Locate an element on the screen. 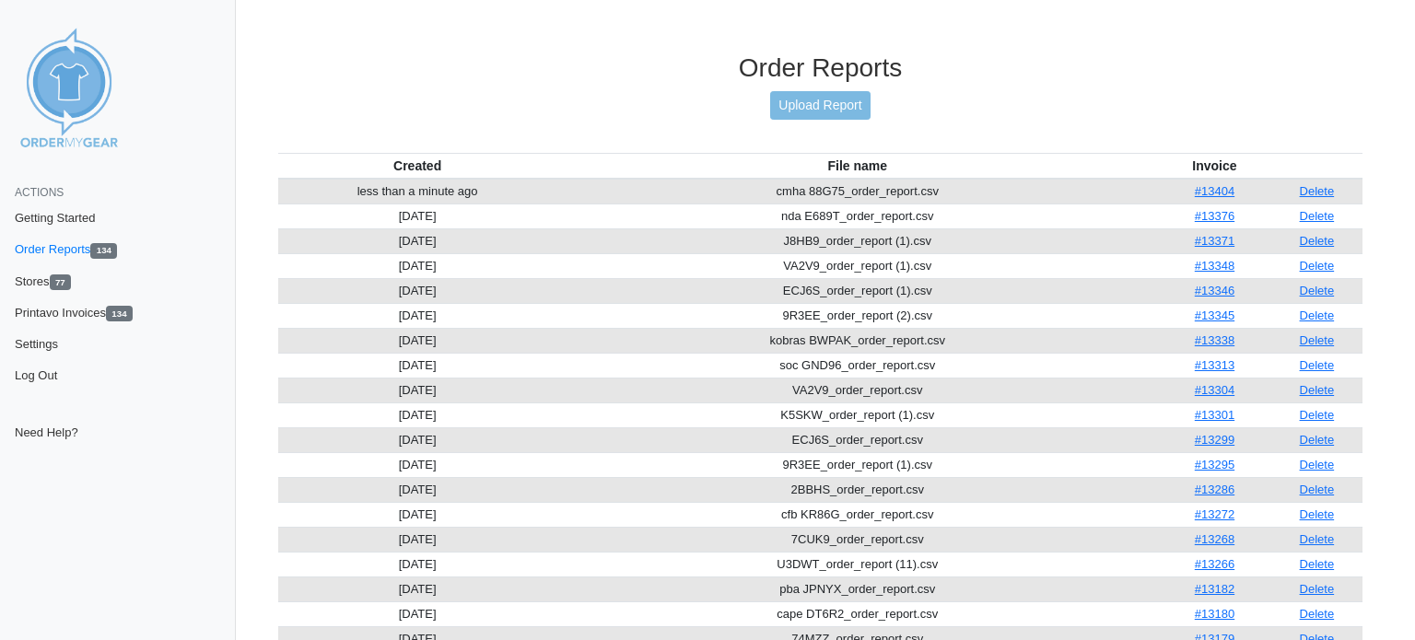 This screenshot has width=1415, height=640. a: #13272 is located at coordinates (1214, 514).